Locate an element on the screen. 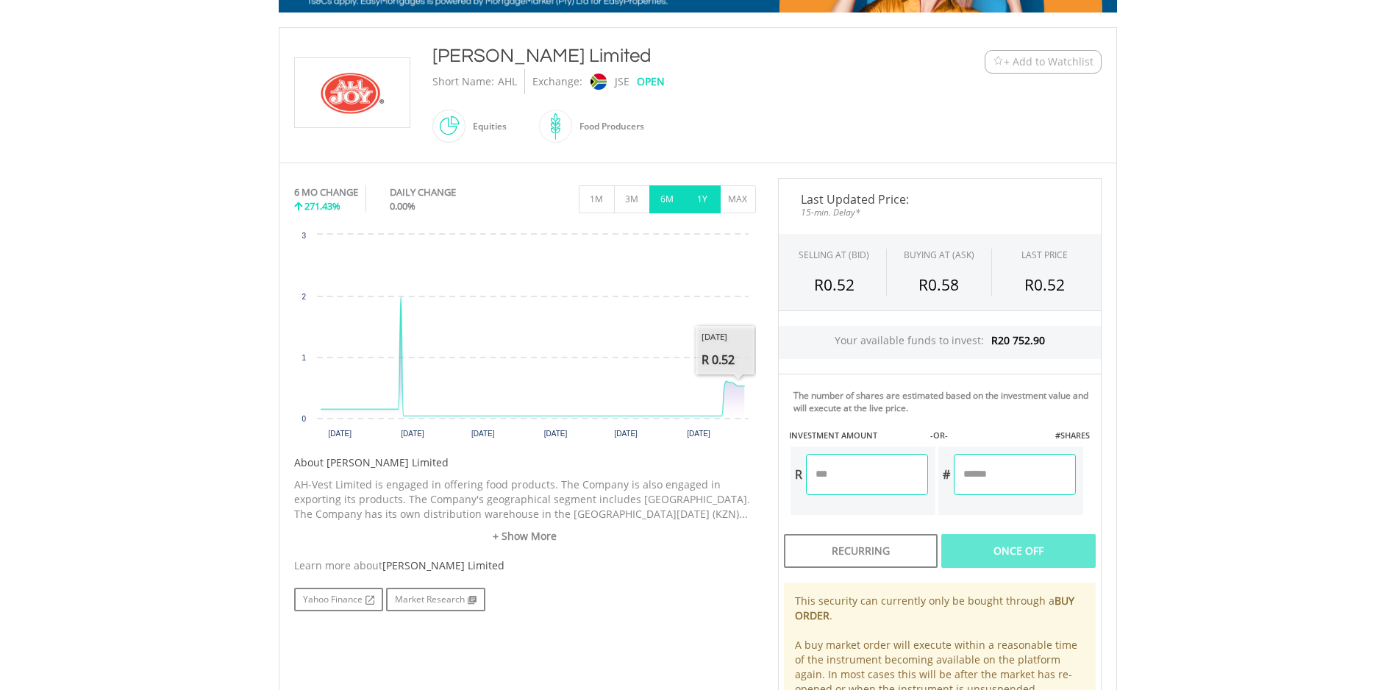 Image resolution: width=1395 pixels, height=690 pixels. div: LAST PRICE is located at coordinates (1044, 254).